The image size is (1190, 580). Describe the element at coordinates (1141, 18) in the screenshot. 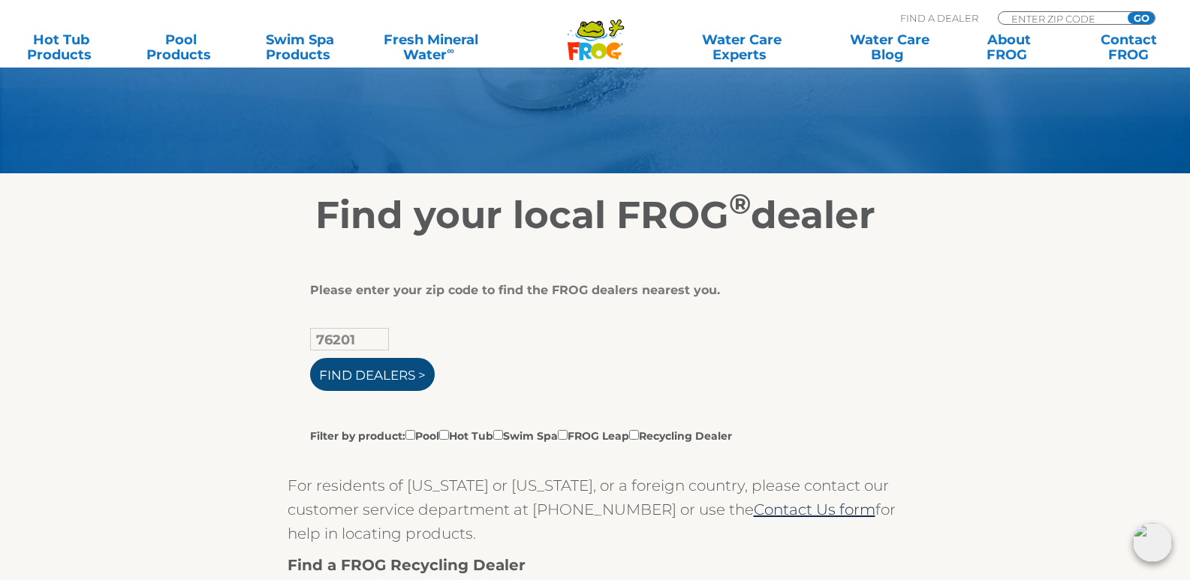

I see `input: GO` at that location.